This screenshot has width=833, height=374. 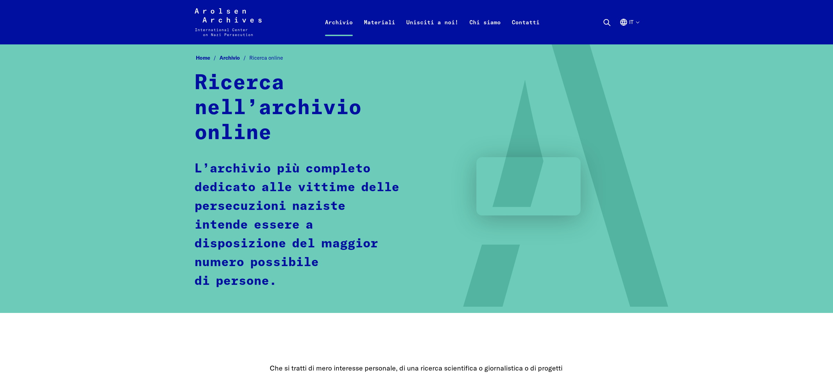 I want to click on span: Ricerca online, so click(x=266, y=58).